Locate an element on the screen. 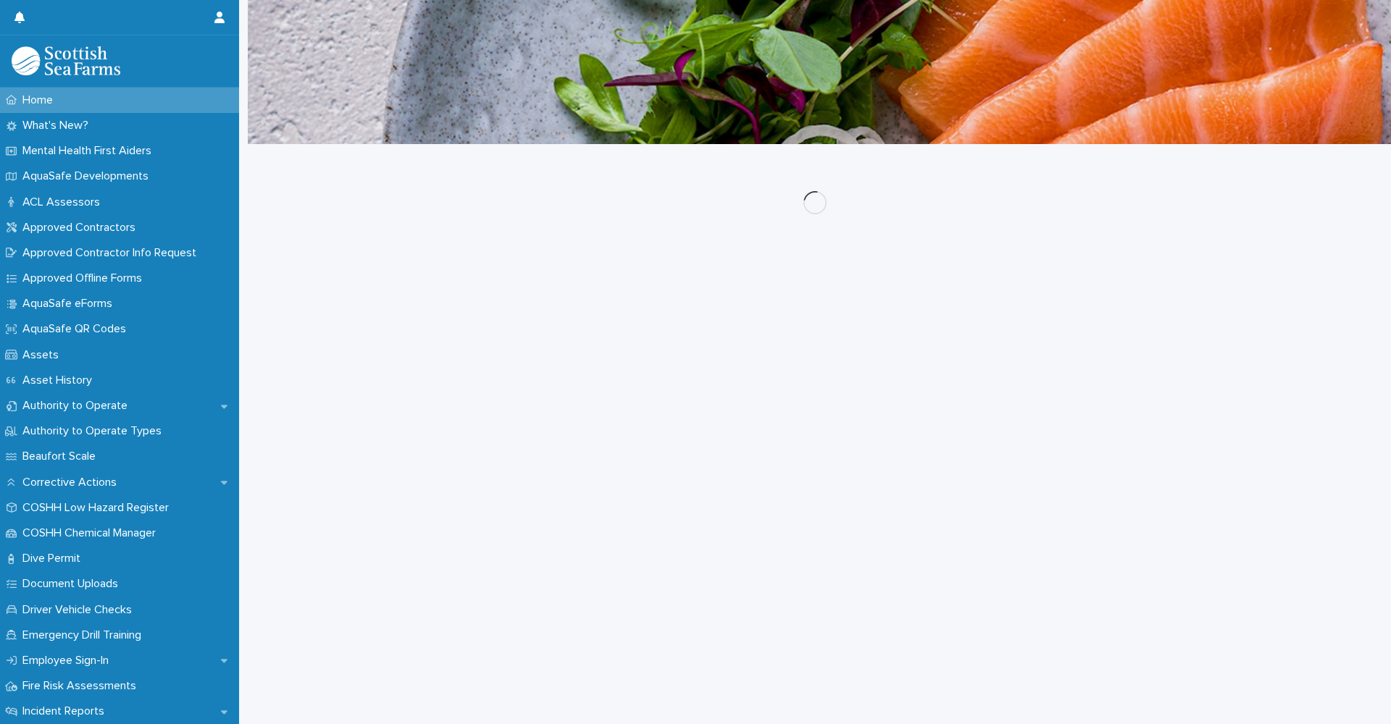  p: Dive Permit is located at coordinates (54, 558).